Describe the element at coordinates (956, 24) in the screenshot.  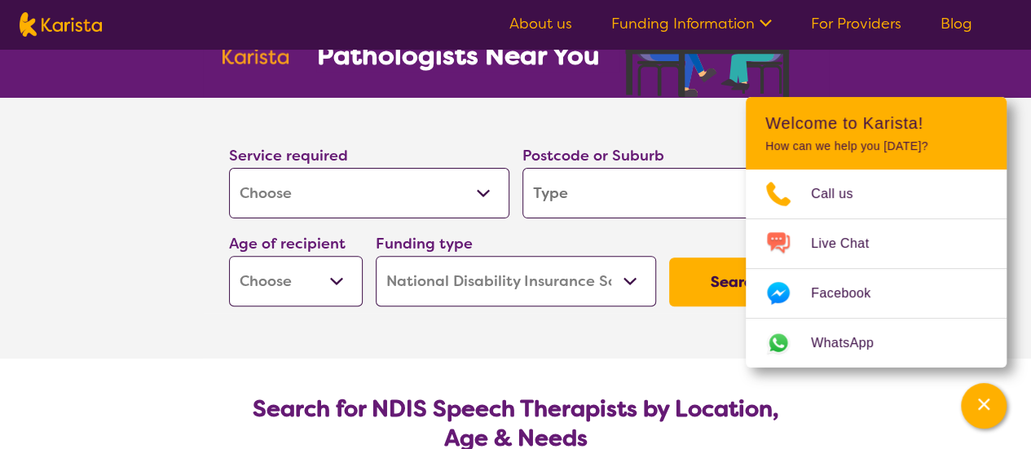
I see `a: Blog` at that location.